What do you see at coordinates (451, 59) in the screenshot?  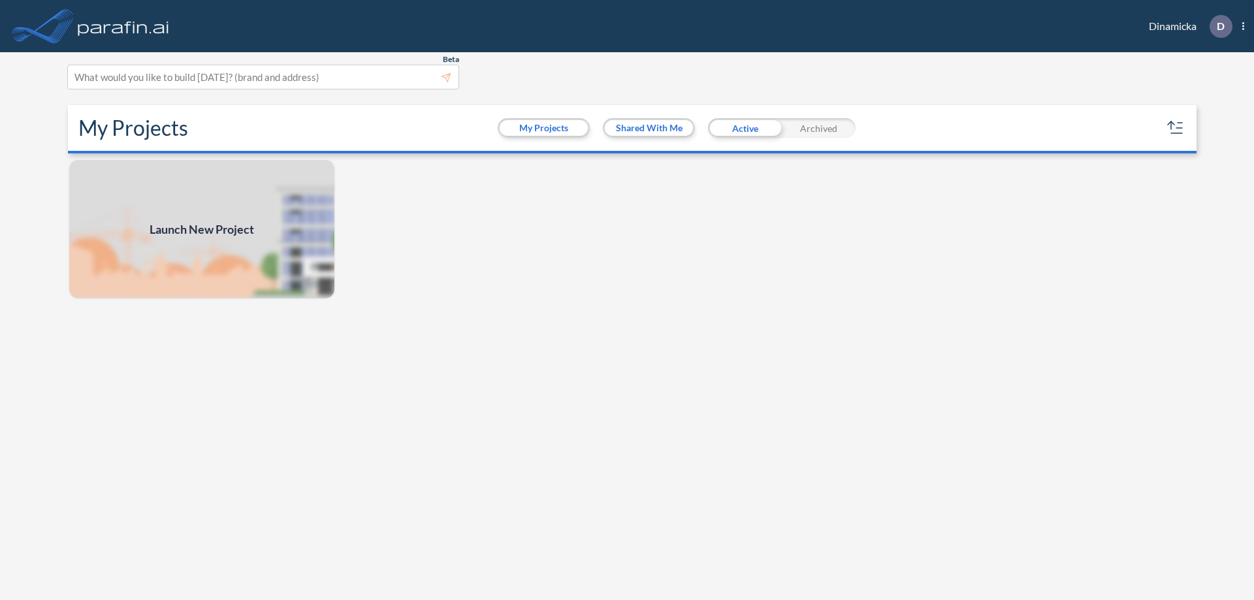 I see `span: Beta` at bounding box center [451, 59].